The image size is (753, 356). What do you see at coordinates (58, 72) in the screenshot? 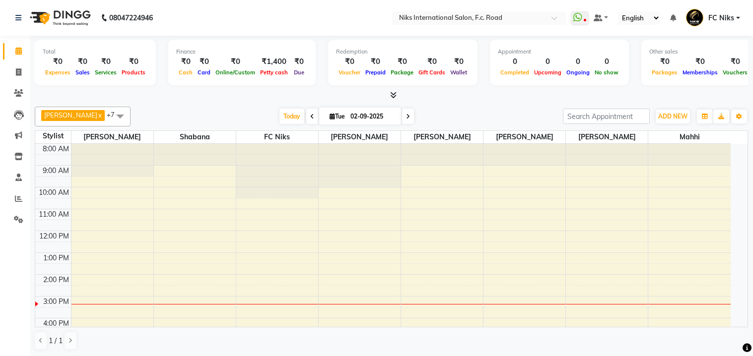
I see `span: Expenses` at bounding box center [58, 72].